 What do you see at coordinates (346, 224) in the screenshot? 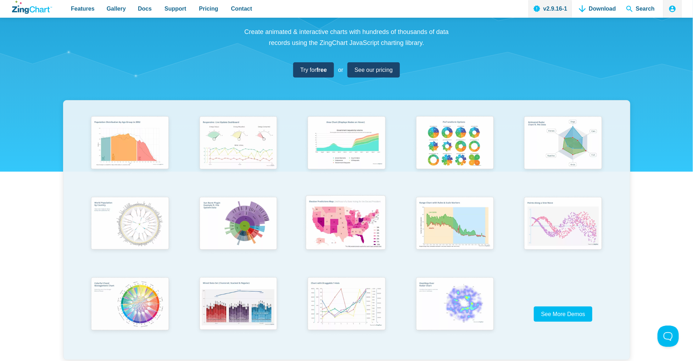
I see `img: Election Predictions Map` at bounding box center [346, 224].